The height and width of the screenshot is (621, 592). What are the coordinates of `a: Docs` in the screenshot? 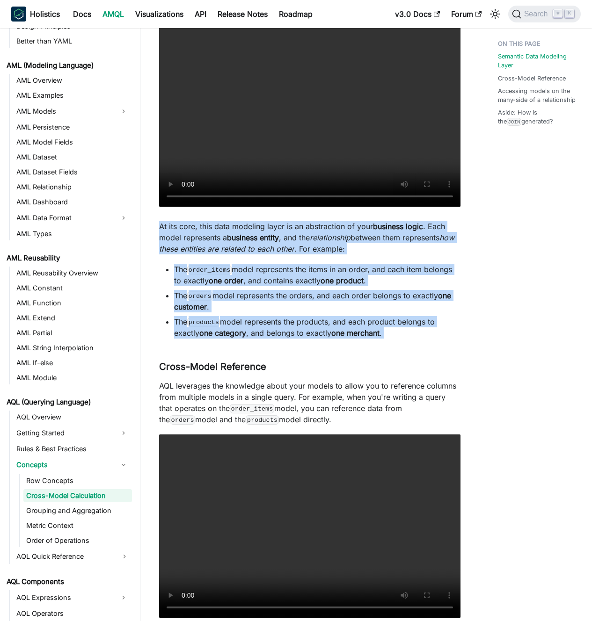 It's located at (82, 14).